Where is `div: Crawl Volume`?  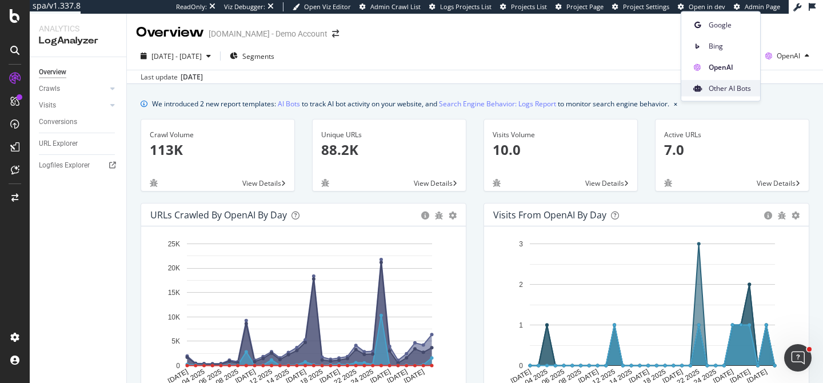 div: Crawl Volume is located at coordinates (218, 135).